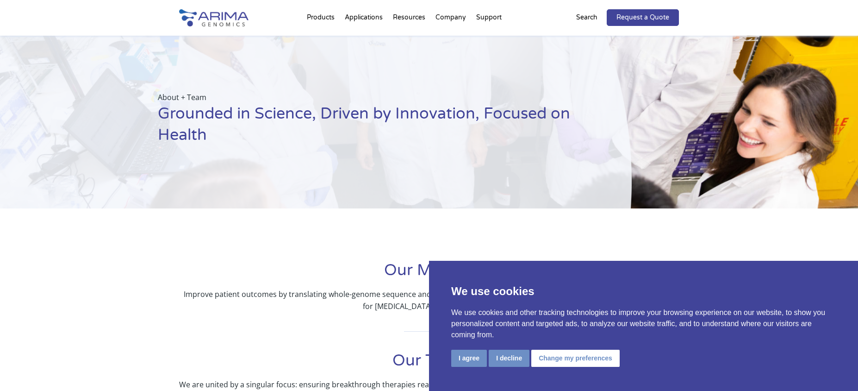 This screenshot has width=858, height=391. What do you see at coordinates (214, 18) in the screenshot?
I see `img: Arima-Genomics-logo` at bounding box center [214, 18].